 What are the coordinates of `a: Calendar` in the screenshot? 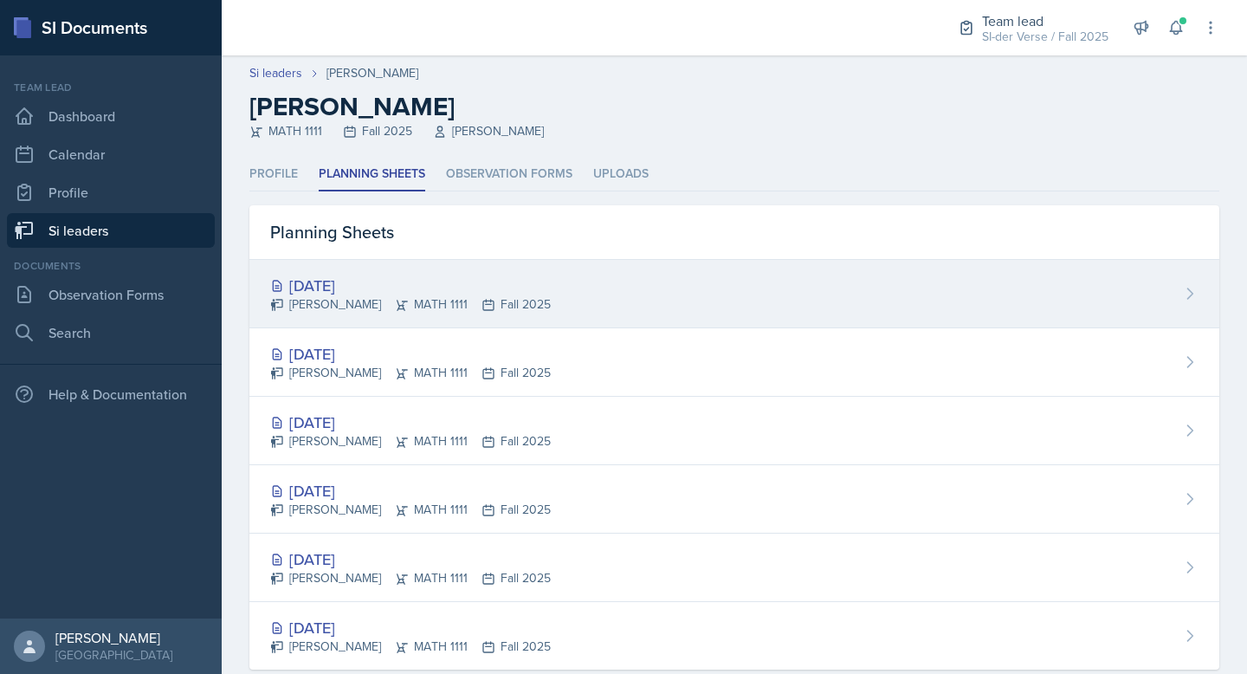 It's located at (111, 154).